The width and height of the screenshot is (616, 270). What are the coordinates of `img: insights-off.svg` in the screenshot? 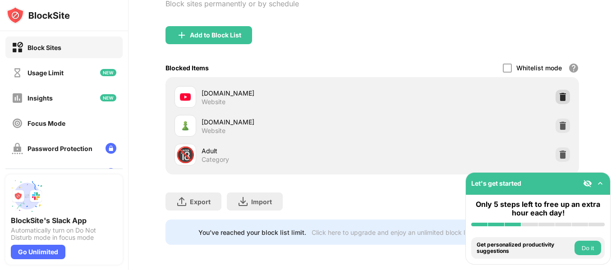 It's located at (17, 98).